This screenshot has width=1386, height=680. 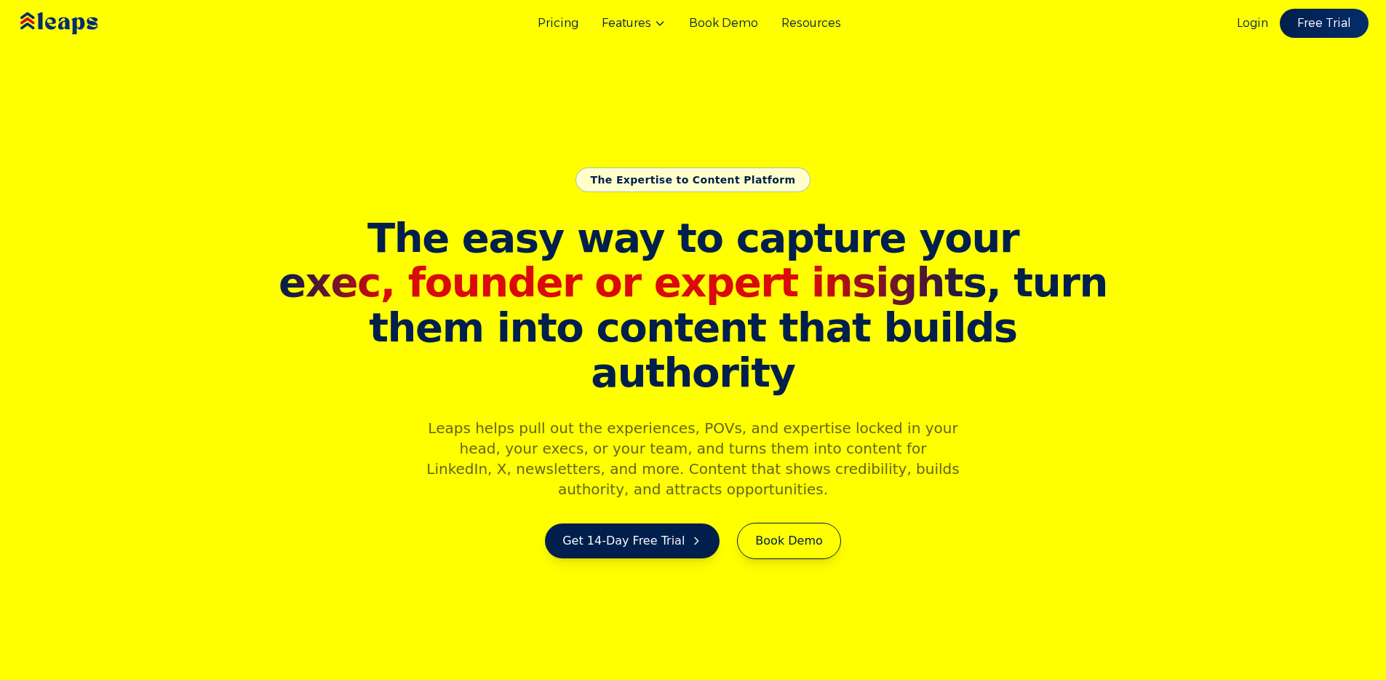 What do you see at coordinates (693, 349) in the screenshot?
I see `span: them into content that builds authority` at bounding box center [693, 349].